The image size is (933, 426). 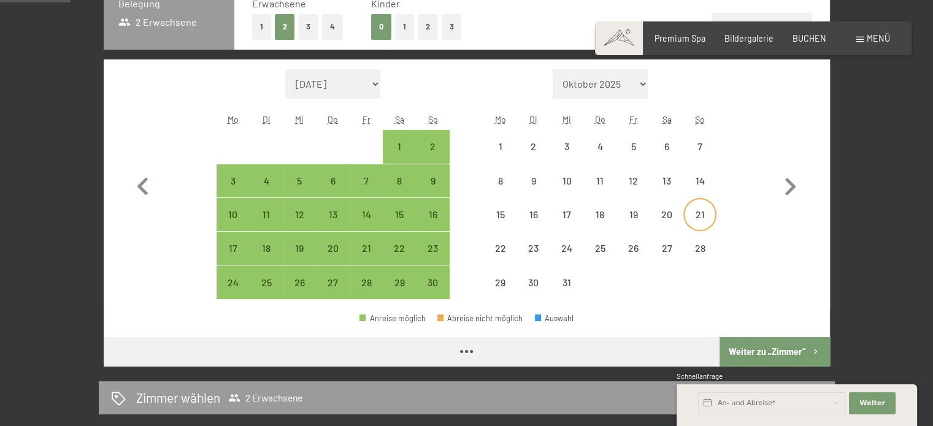 What do you see at coordinates (366, 248) in the screenshot?
I see `div: Fri Nov 21 2025` at bounding box center [366, 248].